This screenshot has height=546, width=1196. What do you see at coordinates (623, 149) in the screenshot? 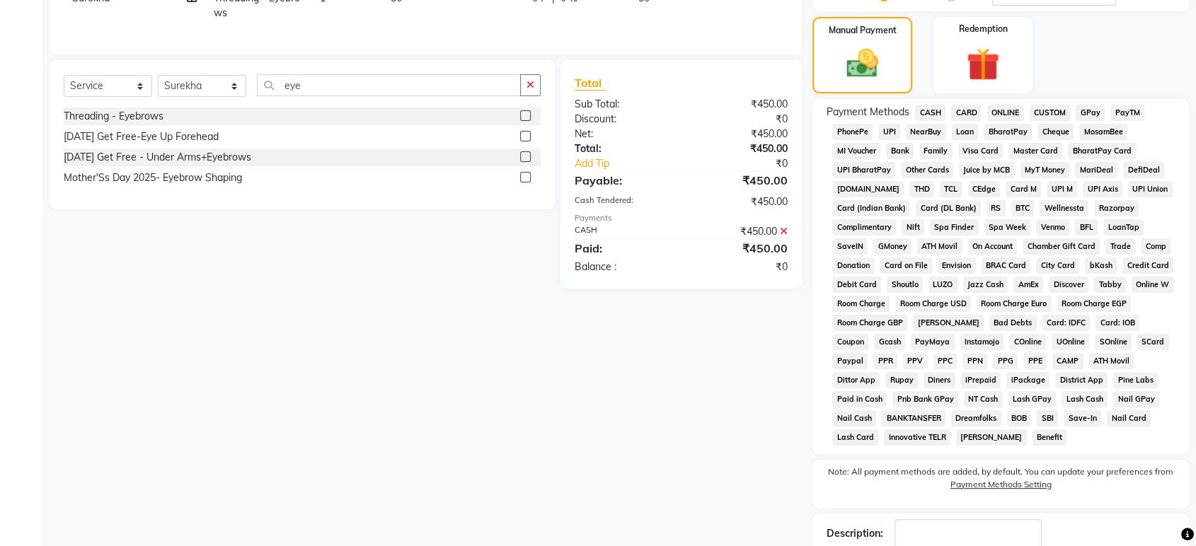
I see `div: Total:` at bounding box center [623, 149].